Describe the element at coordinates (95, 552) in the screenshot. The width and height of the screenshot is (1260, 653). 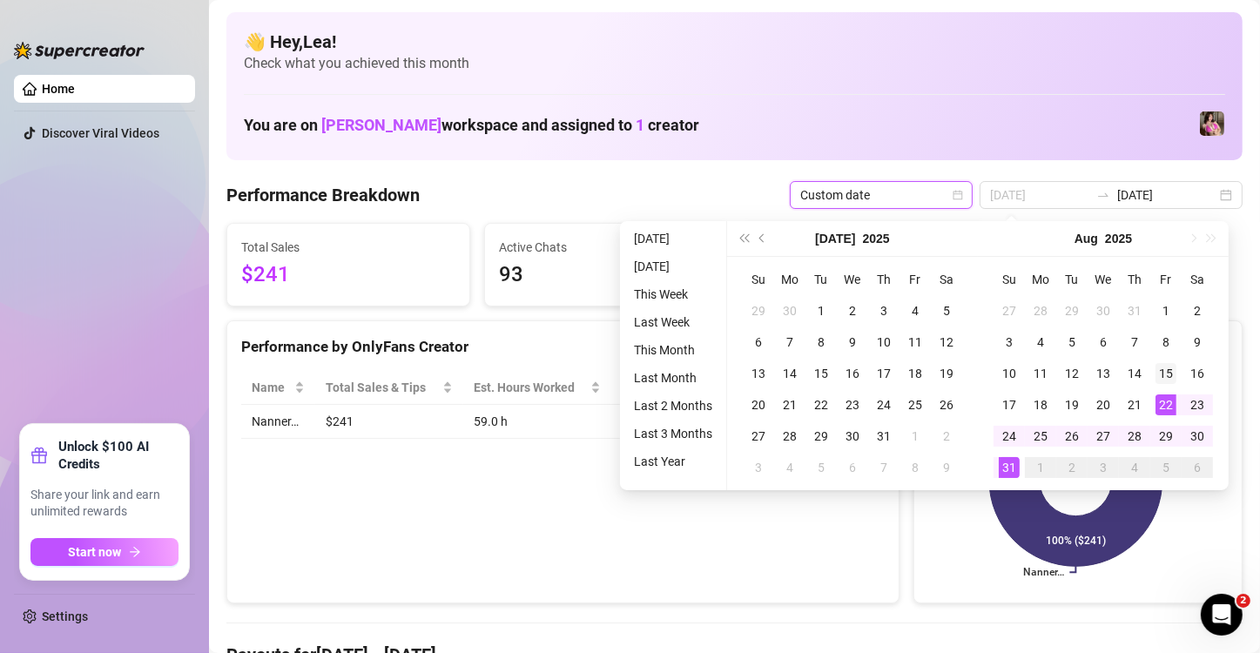
I see `span: Start now` at that location.